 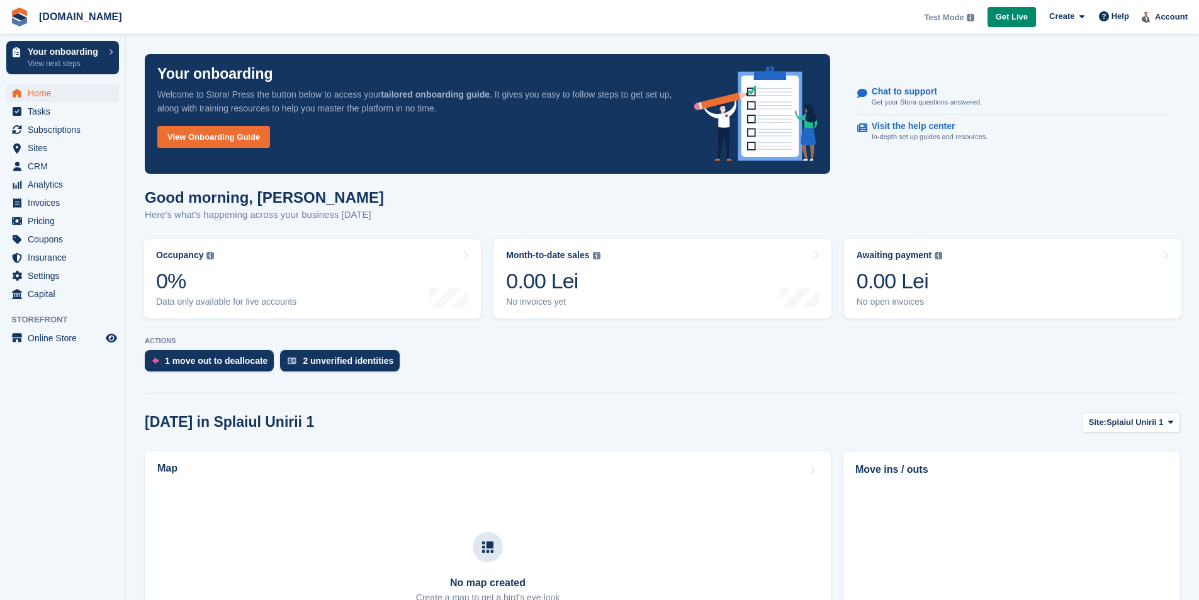 What do you see at coordinates (292, 361) in the screenshot?
I see `img: verify_identity-adf6edd0f0f0b5bbfe63781bf79b02c33cf7c696d77639b501bdc392416b5a36.svg` at bounding box center [292, 361].